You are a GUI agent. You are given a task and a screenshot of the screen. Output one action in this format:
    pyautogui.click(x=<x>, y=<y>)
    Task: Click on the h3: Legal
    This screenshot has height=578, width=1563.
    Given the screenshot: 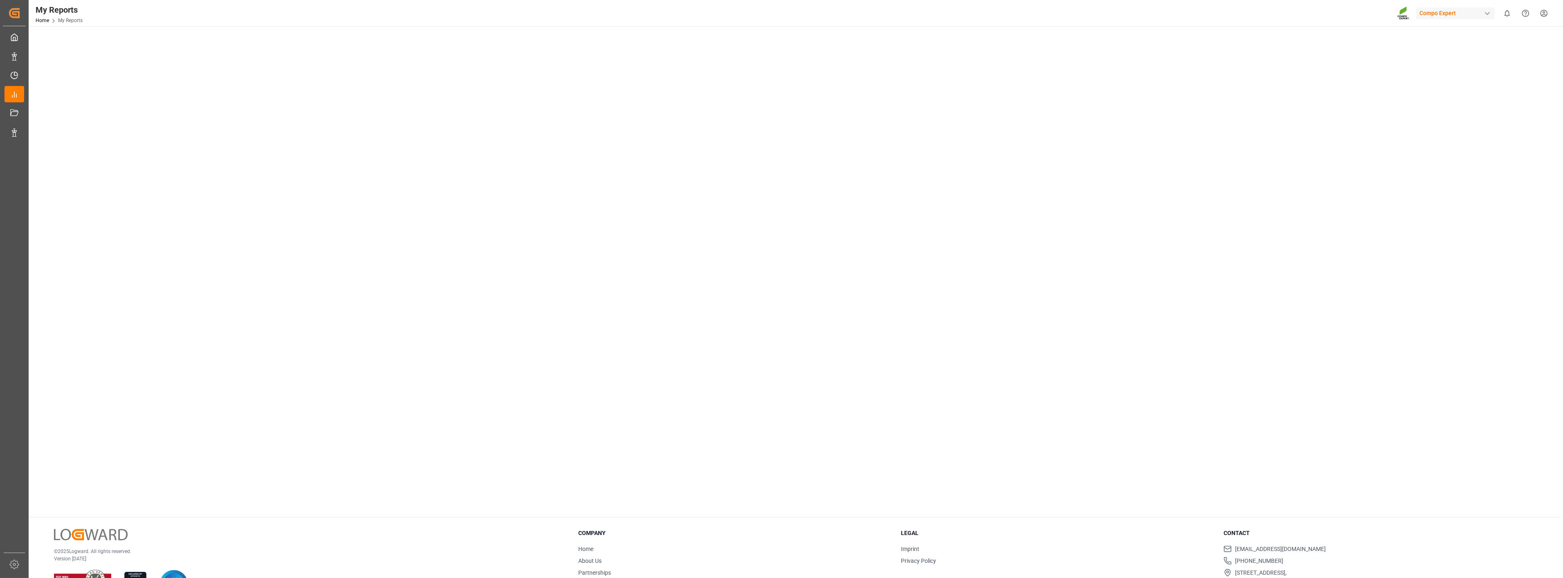 What is the action you would take?
    pyautogui.click(x=1057, y=533)
    